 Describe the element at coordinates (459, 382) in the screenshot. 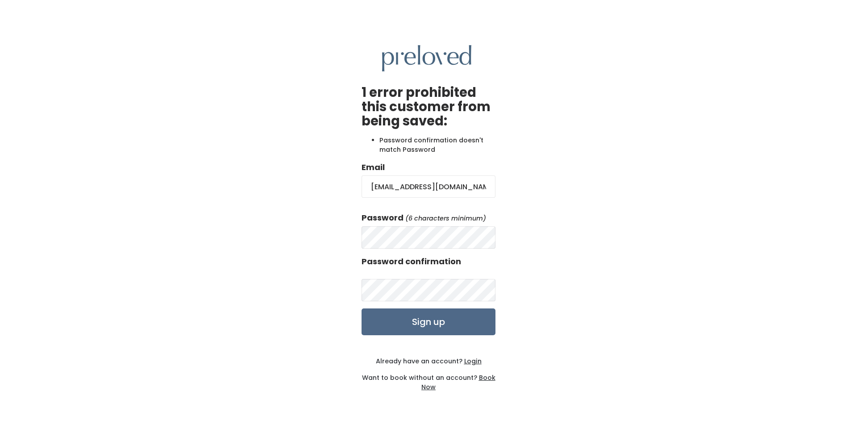

I see `a: Book Now` at that location.